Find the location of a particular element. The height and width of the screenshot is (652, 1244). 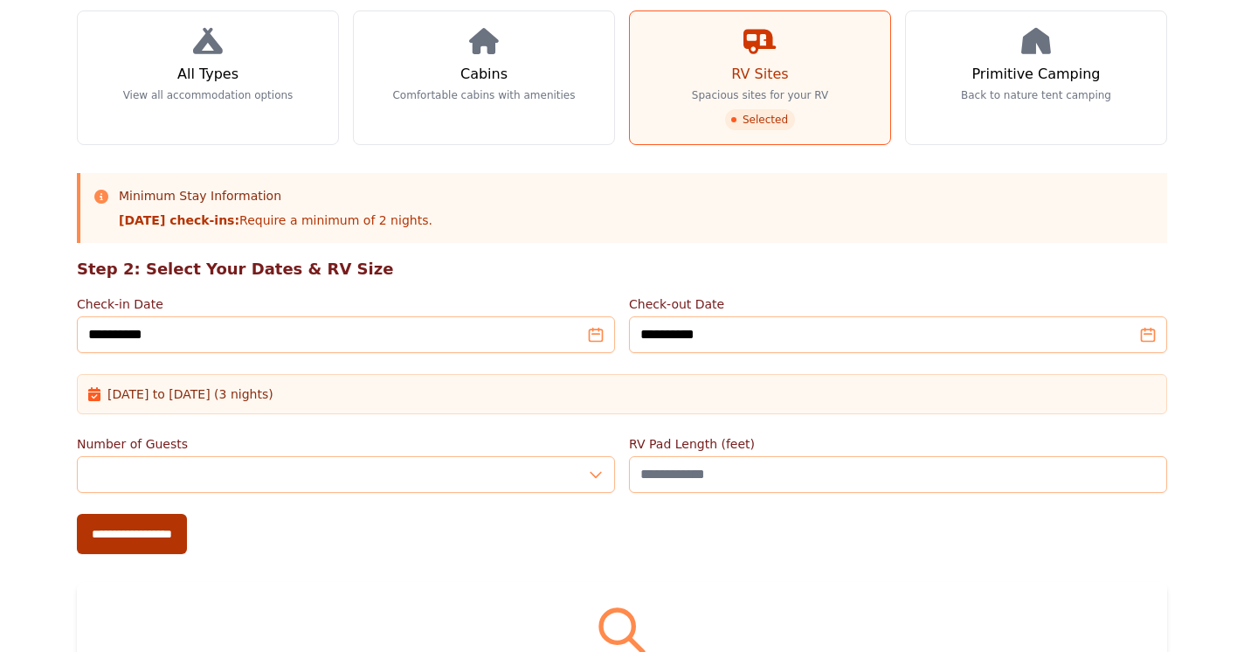

label: Check-out Date is located at coordinates (898, 304).